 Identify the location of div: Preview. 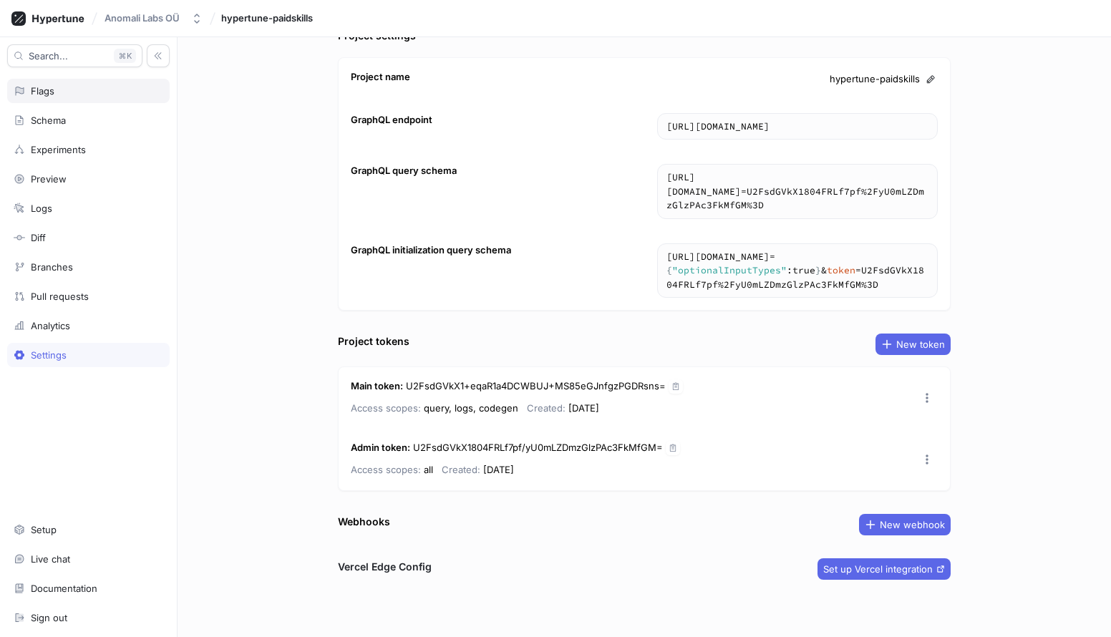
(49, 179).